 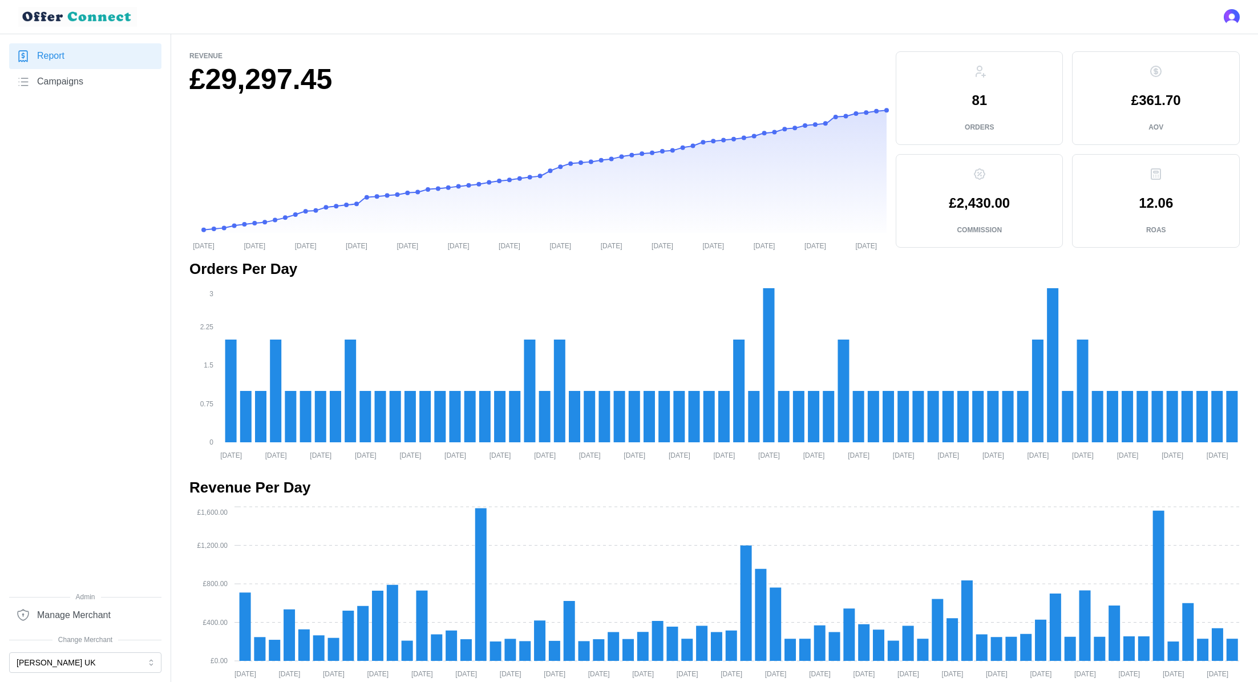 I want to click on p: £2,430.00, so click(x=979, y=203).